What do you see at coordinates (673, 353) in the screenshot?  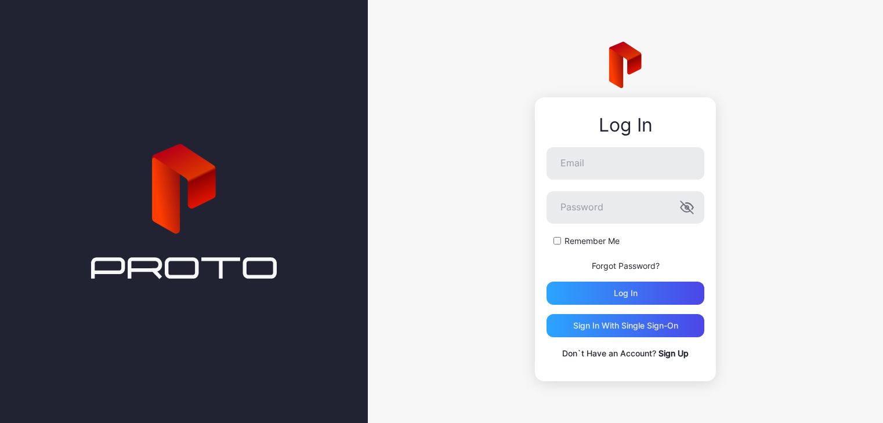 I see `a: Sign Up` at bounding box center [673, 353].